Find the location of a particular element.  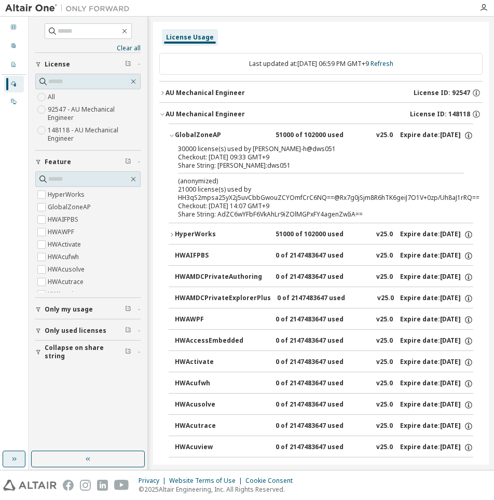

label: GlobalZoneAP is located at coordinates (70, 207).